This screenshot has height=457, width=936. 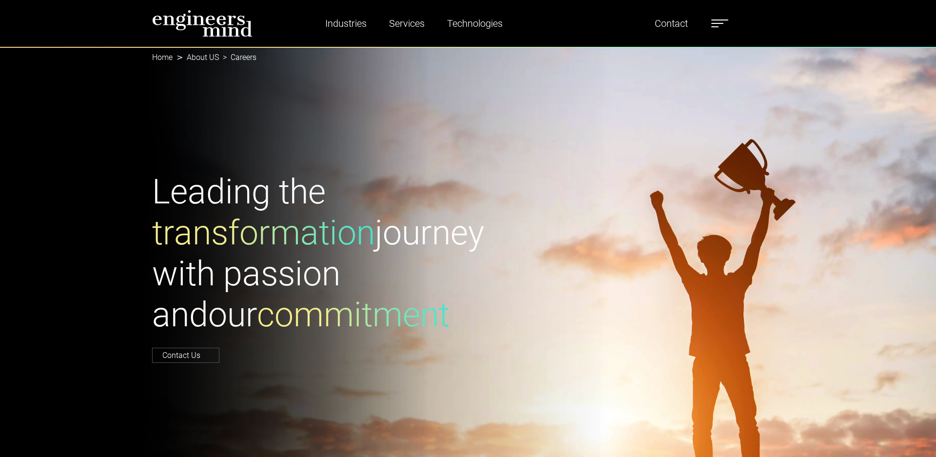 I want to click on a: Technologies, so click(x=475, y=23).